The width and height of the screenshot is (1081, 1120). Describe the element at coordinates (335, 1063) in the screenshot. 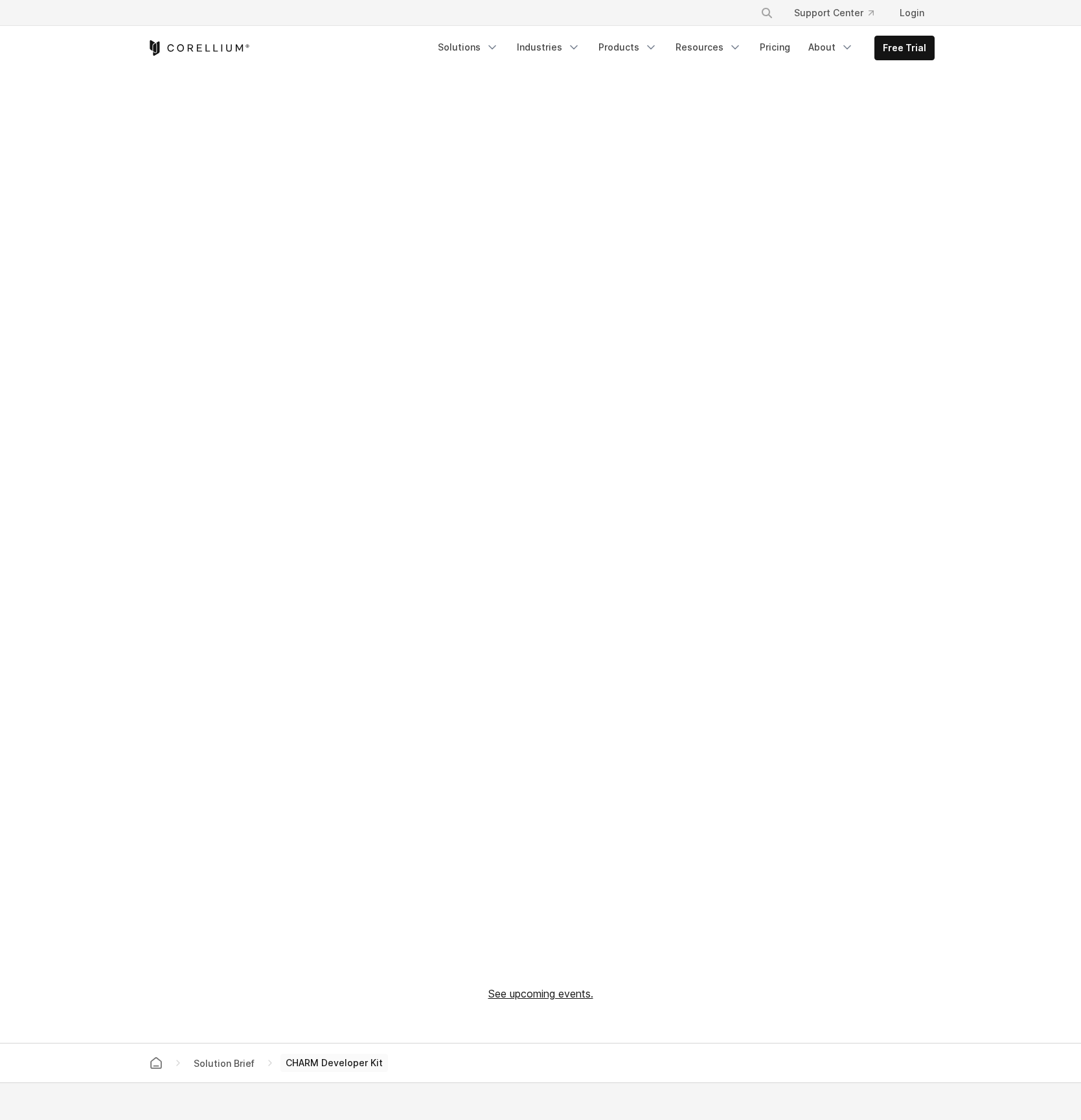

I see `span: CHARM Developer Kit` at that location.